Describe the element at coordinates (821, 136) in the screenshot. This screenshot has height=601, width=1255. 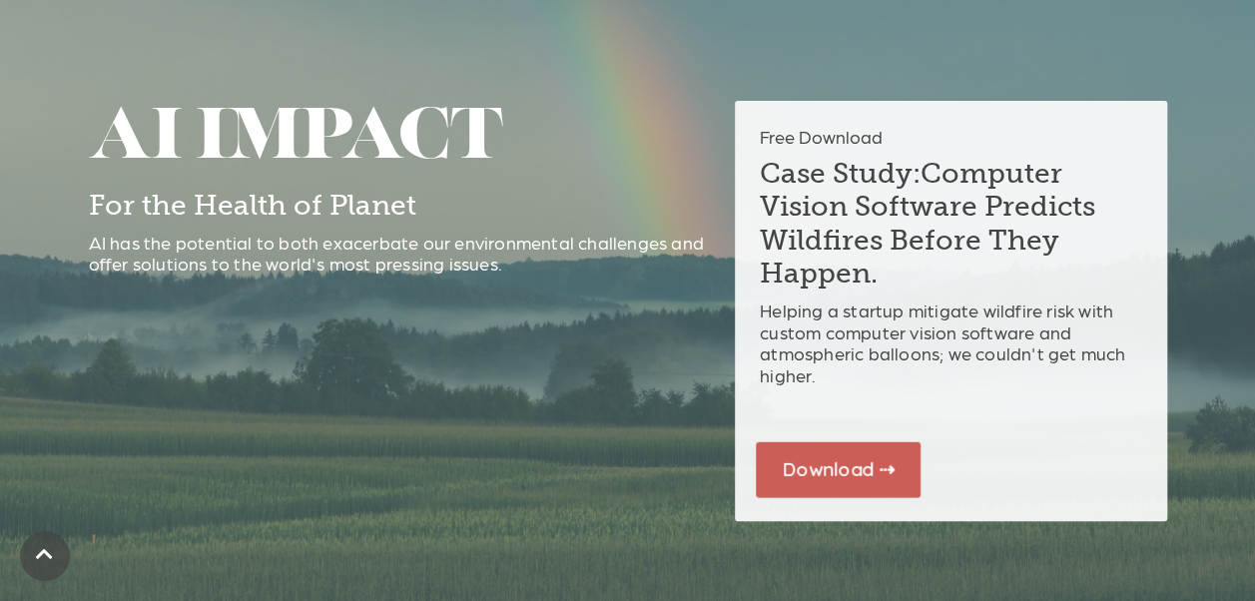
I see `span: Free Download` at that location.